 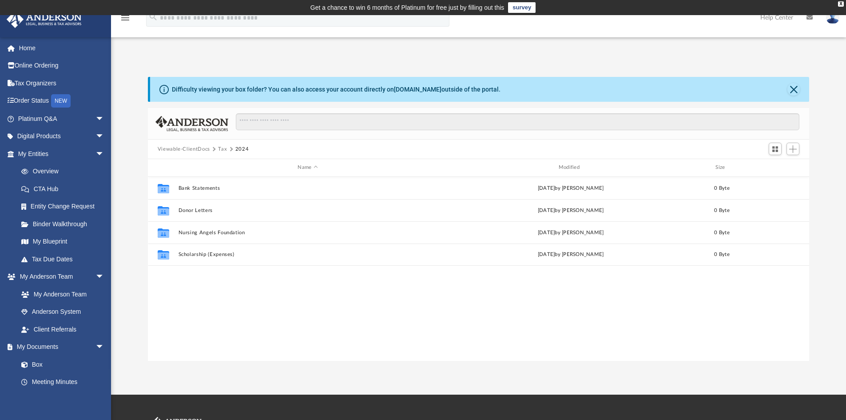 What do you see at coordinates (62, 154) in the screenshot?
I see `a: My Entitiesarrow_drop_down` at bounding box center [62, 154].